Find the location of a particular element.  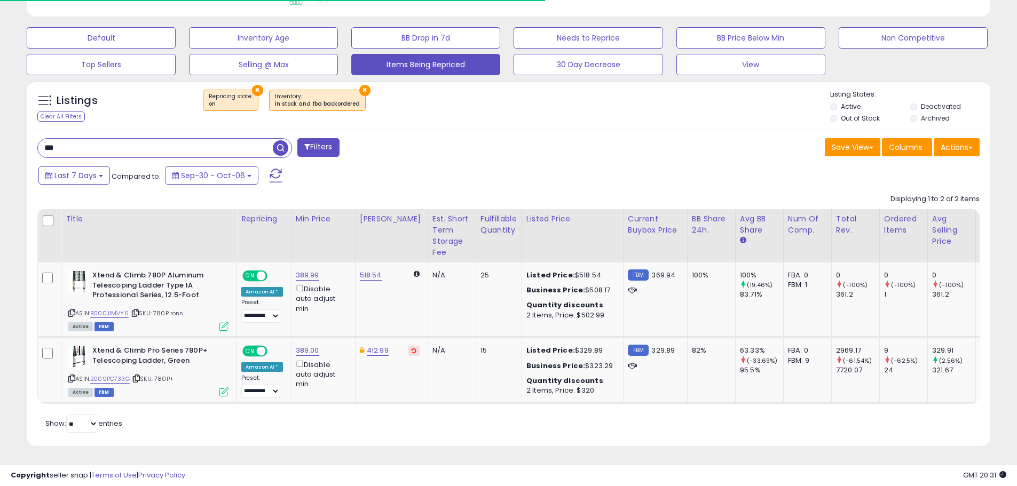

i: This overrides the store level Dynamic Max Price for this listing is located at coordinates (362, 350).